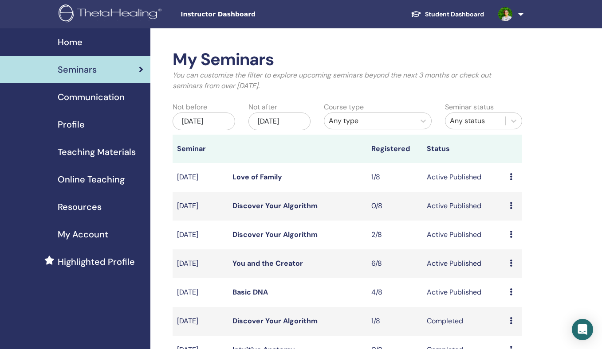 The height and width of the screenshot is (349, 602). Describe the element at coordinates (347, 60) in the screenshot. I see `h2: My Seminars` at that location.